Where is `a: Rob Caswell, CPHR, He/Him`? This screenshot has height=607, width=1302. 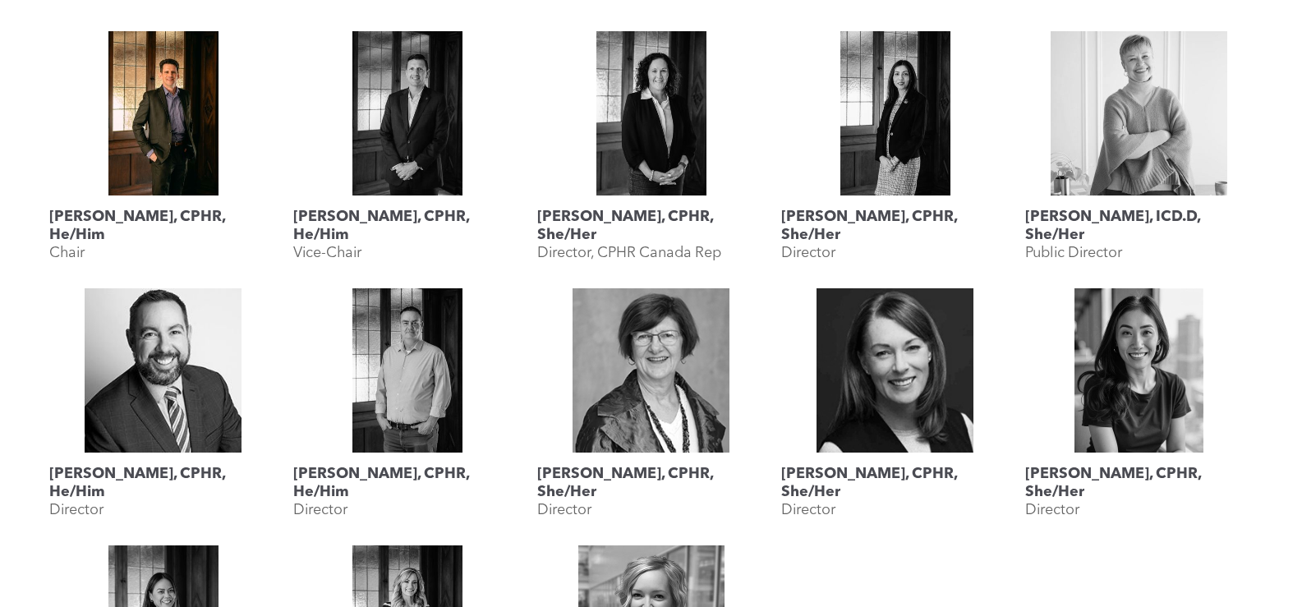
a: Rob Caswell, CPHR, He/Him is located at coordinates (163, 371).